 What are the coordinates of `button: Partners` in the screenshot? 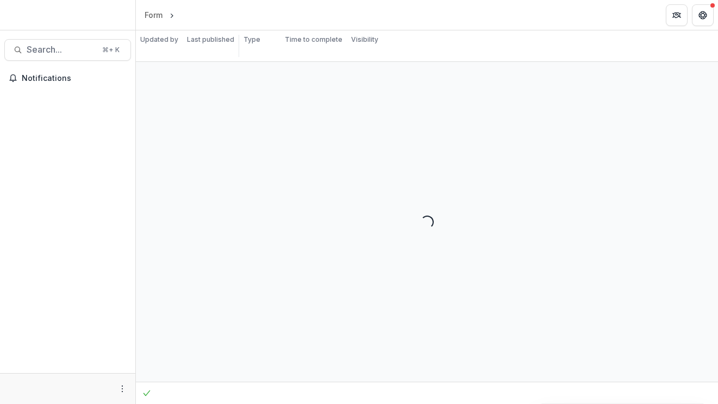 It's located at (677, 15).